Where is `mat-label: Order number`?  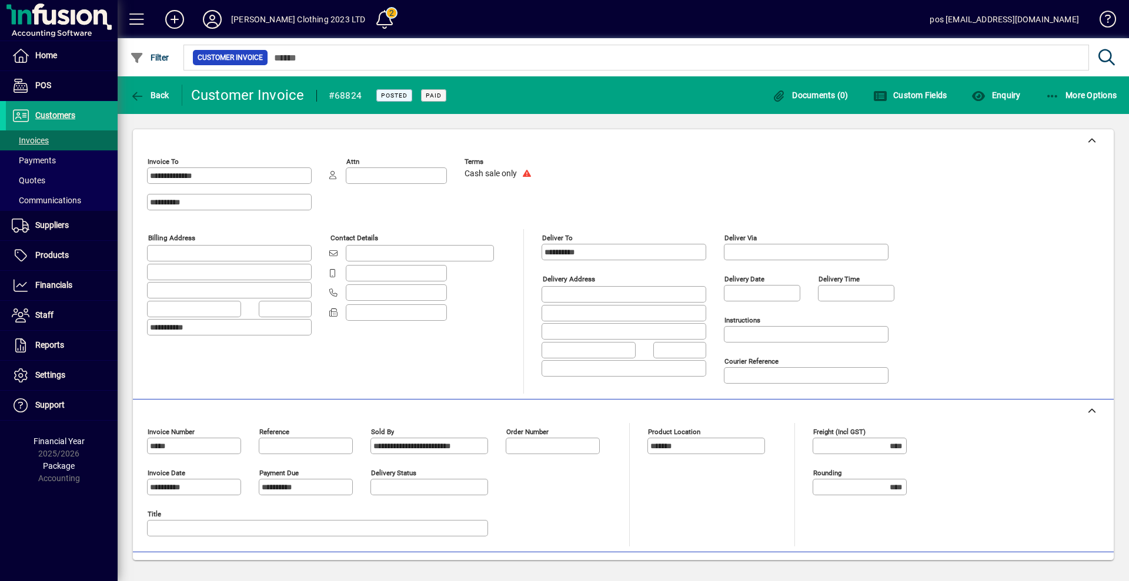
mat-label: Order number is located at coordinates (527, 432).